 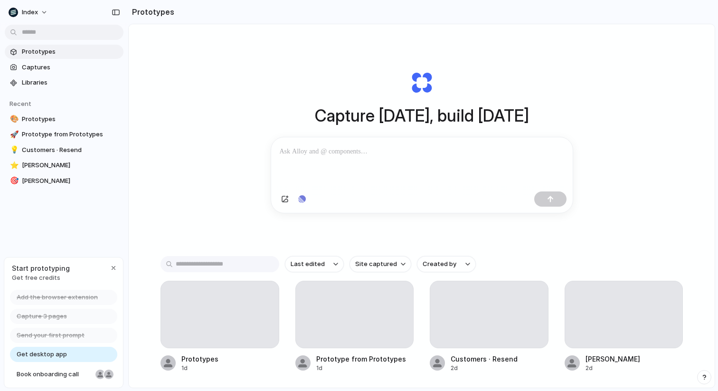 What do you see at coordinates (200, 359) in the screenshot?
I see `div: Prototypes` at bounding box center [200, 359].